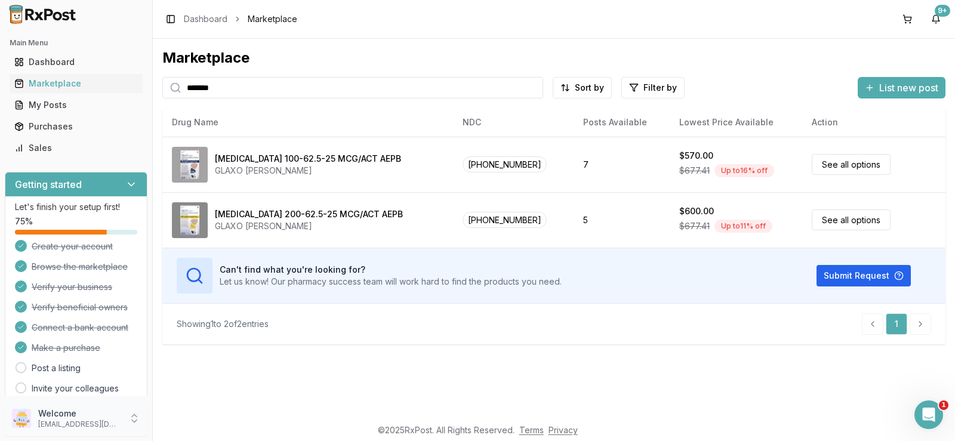  I want to click on span: Filter by, so click(660, 88).